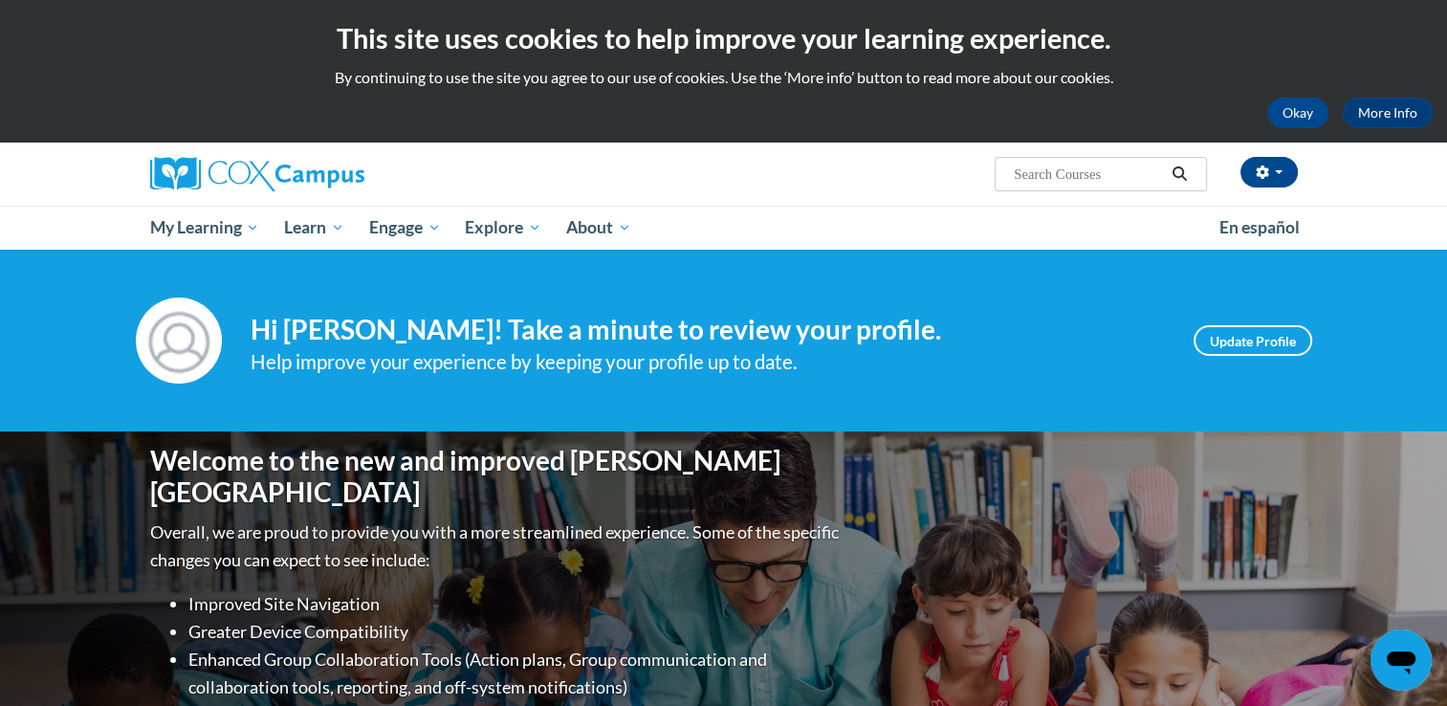 This screenshot has width=1447, height=706. Describe the element at coordinates (314, 228) in the screenshot. I see `a: Learn` at that location.